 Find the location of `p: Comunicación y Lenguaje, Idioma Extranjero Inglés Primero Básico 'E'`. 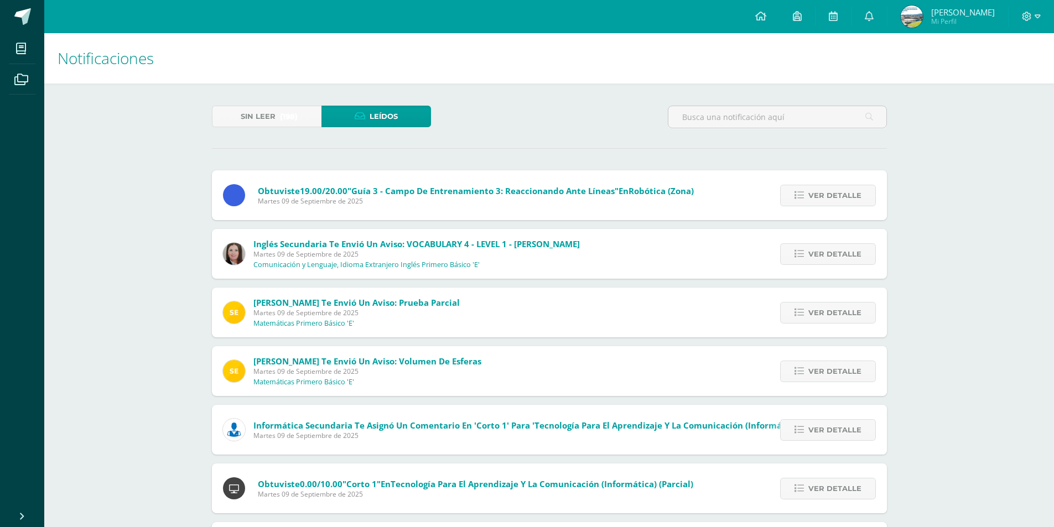

p: Comunicación y Lenguaje, Idioma Extranjero Inglés Primero Básico 'E' is located at coordinates (366, 265).